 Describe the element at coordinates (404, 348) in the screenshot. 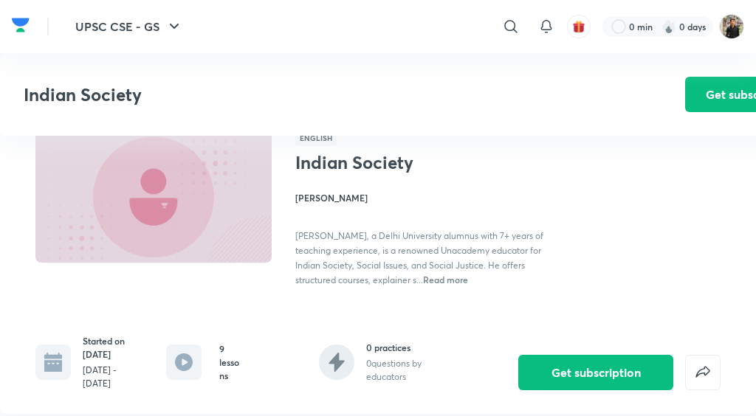

I see `h6: 0 practices` at that location.